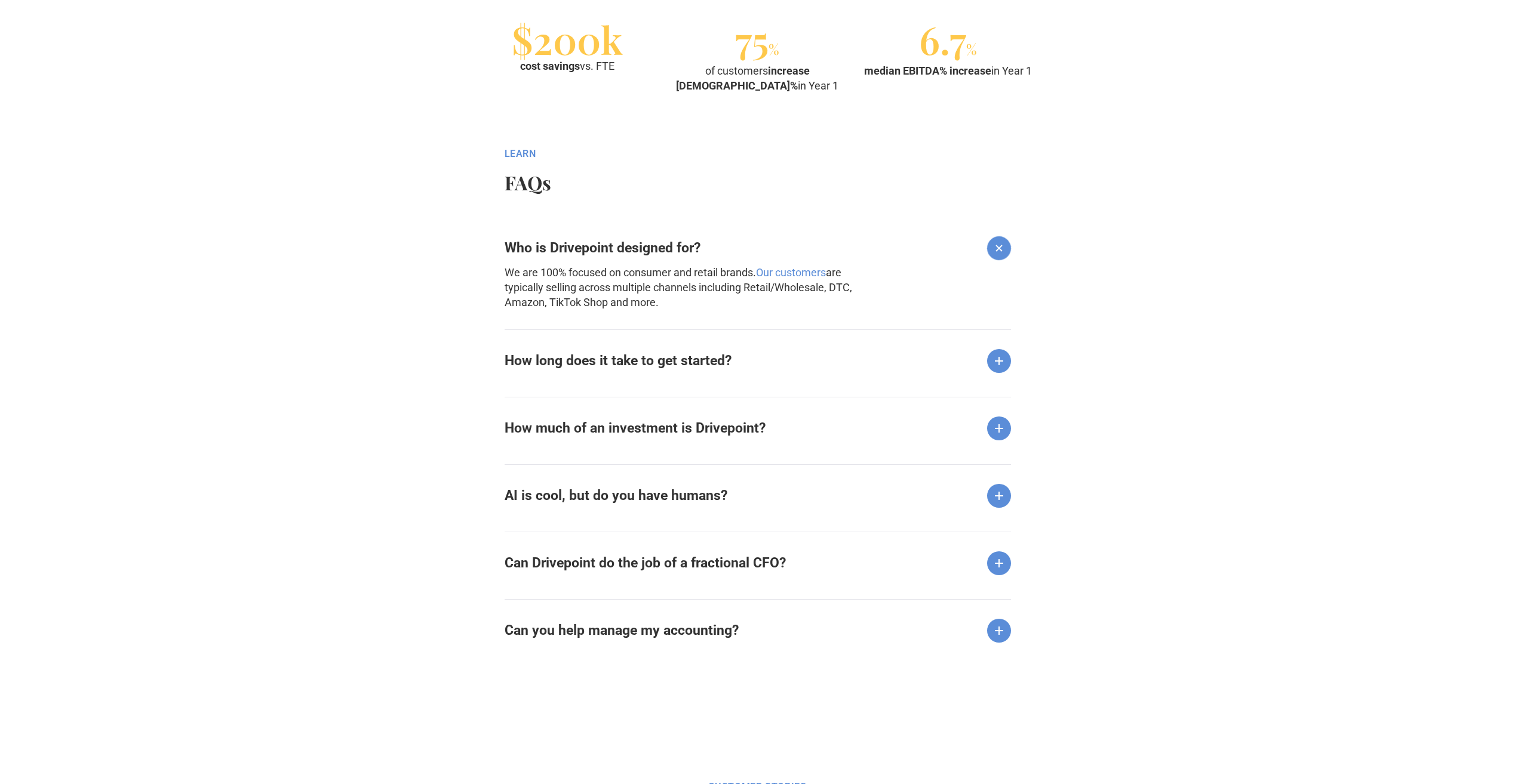 This screenshot has width=1515, height=784. I want to click on div: in Year 1, so click(948, 70).